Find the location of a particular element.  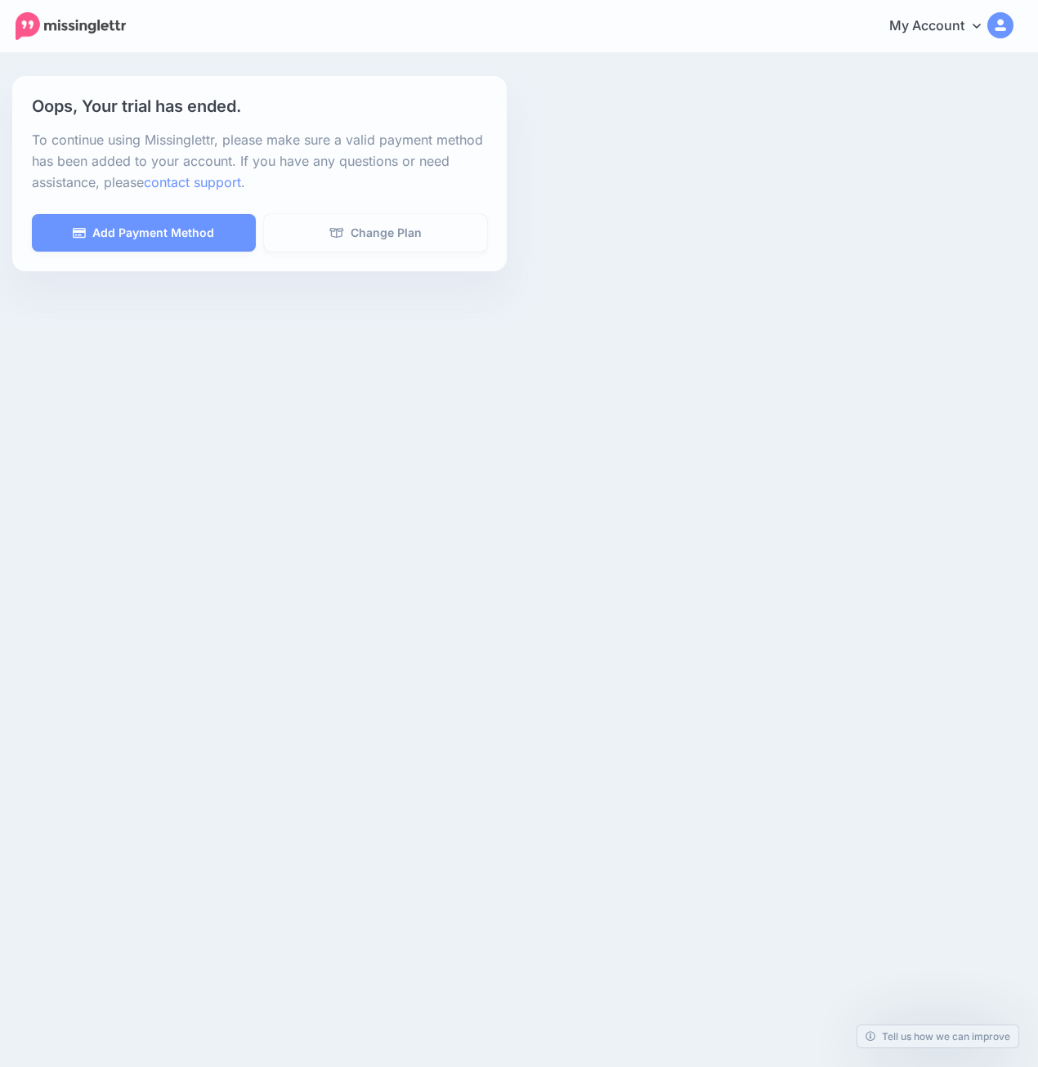

a: contact support is located at coordinates (192, 182).